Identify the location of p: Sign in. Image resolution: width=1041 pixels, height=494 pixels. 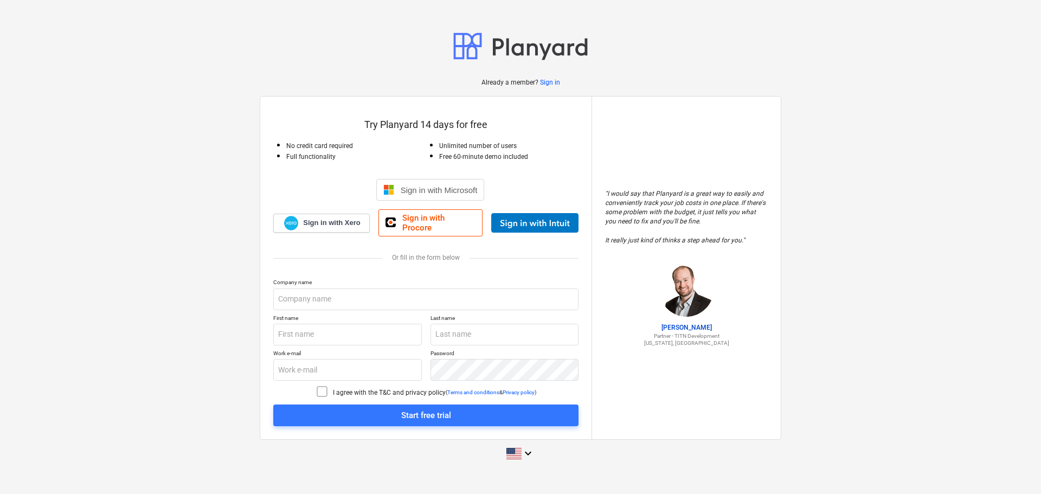
(550, 82).